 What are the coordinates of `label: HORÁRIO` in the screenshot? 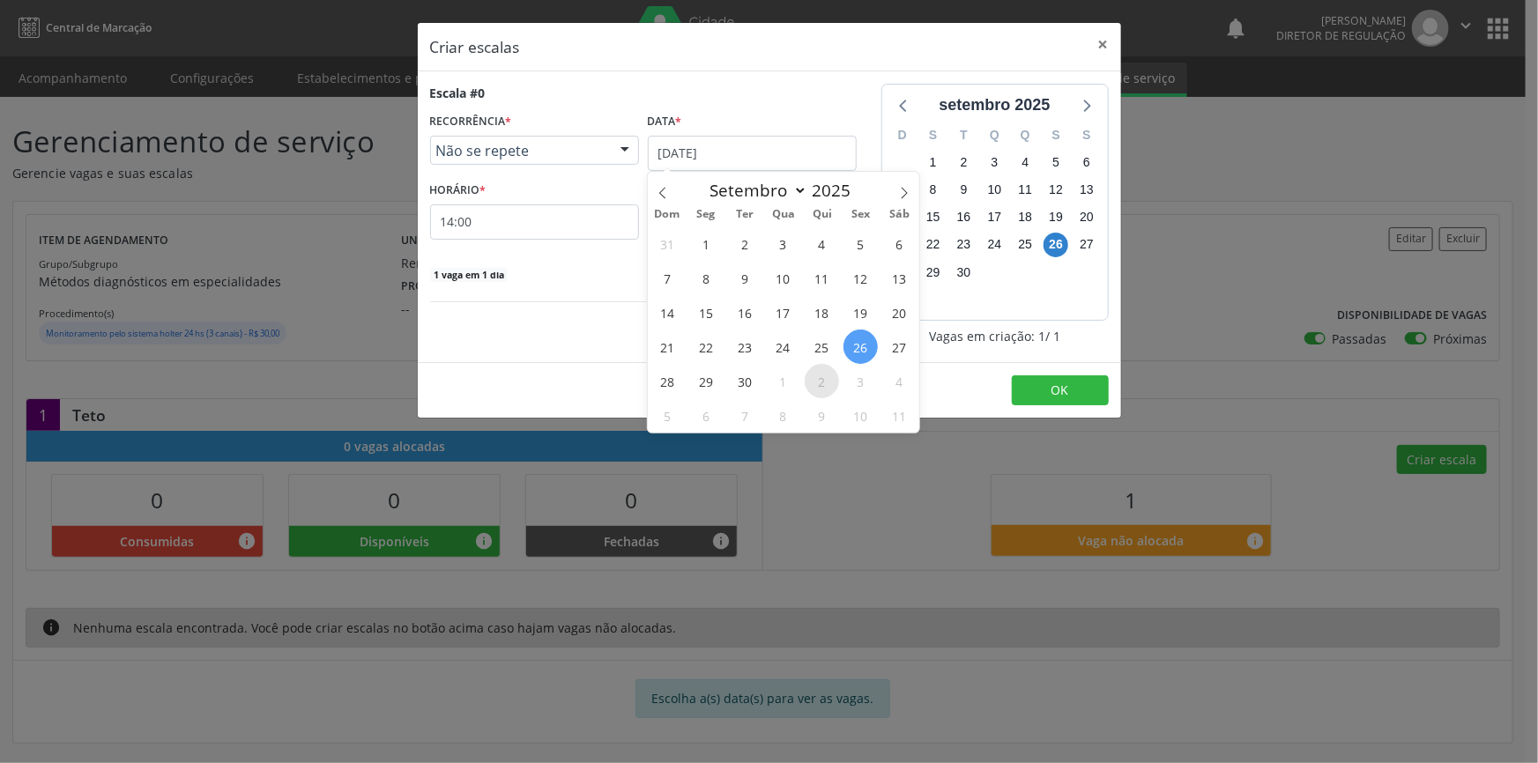 It's located at (458, 190).